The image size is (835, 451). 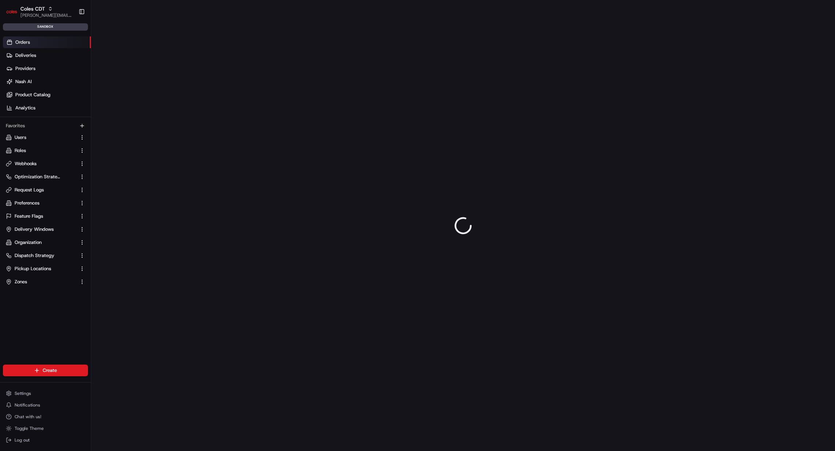 I want to click on div: Start new chat, so click(x=72, y=73).